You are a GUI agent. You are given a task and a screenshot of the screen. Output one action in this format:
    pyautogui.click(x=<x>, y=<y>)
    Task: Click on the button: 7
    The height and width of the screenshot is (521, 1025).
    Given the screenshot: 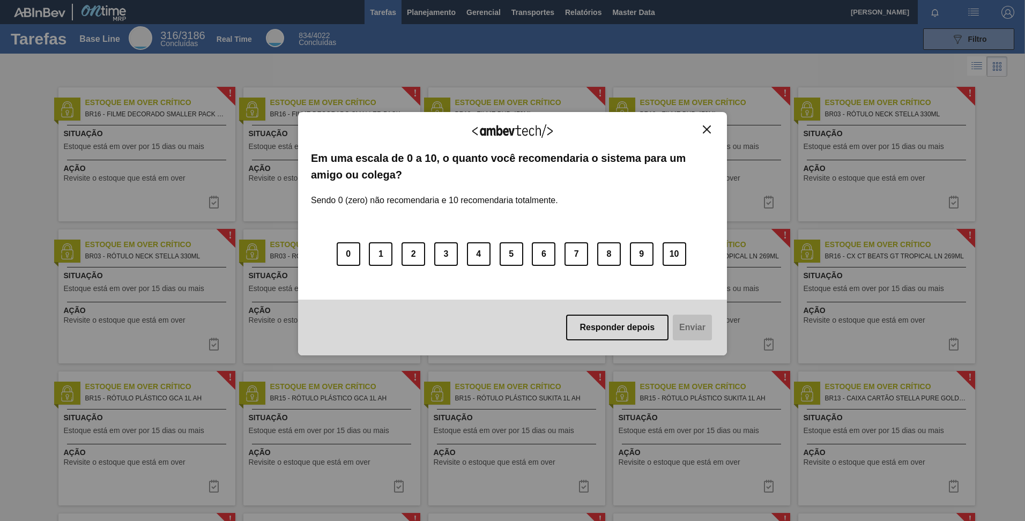 What is the action you would take?
    pyautogui.click(x=576, y=254)
    